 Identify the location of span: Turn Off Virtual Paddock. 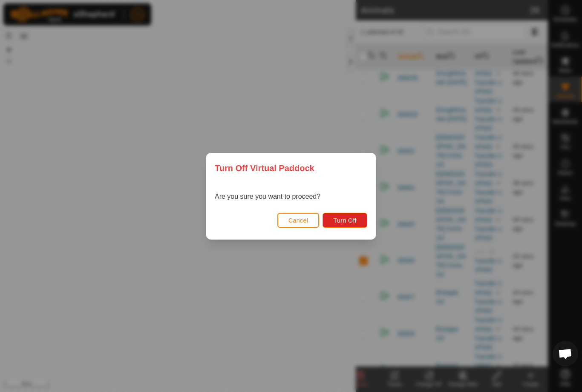
(265, 168).